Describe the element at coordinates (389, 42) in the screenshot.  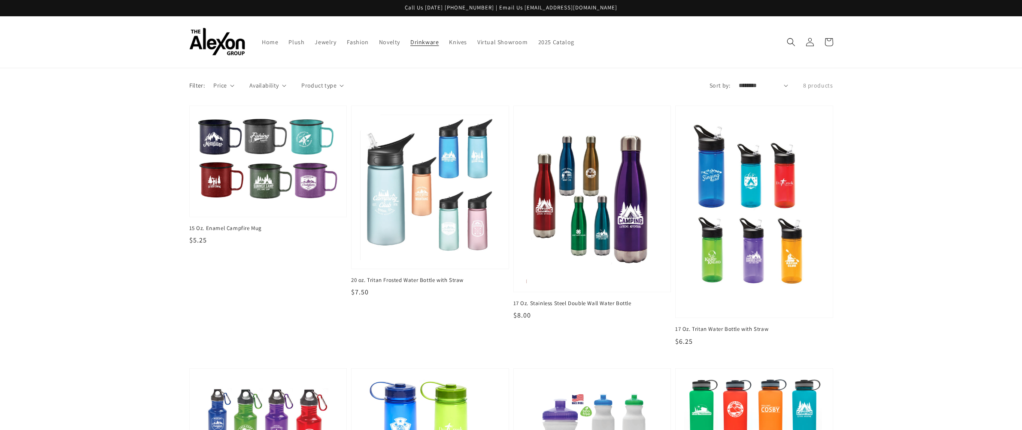
I see `a: Novelty` at that location.